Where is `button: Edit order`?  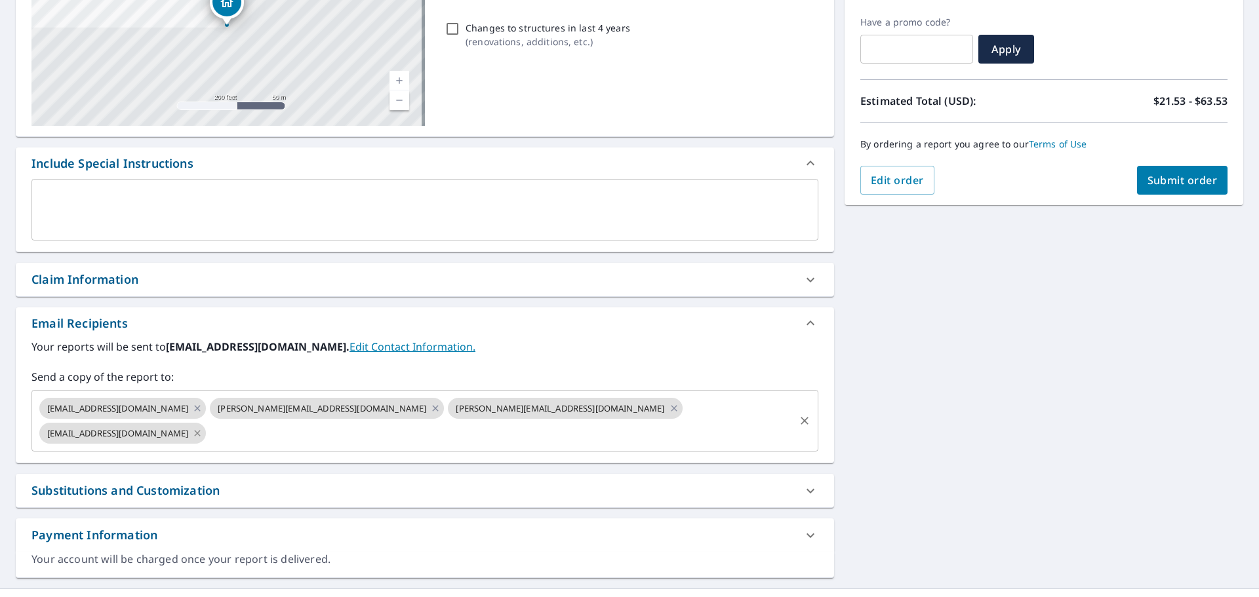
button: Edit order is located at coordinates (897, 180).